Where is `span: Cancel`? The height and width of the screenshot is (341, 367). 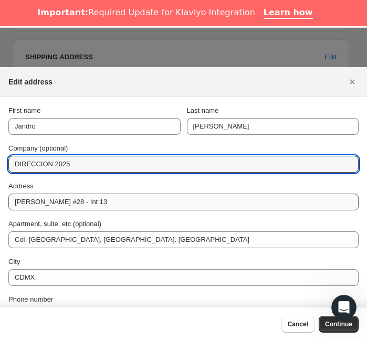
span: Cancel is located at coordinates (298, 325).